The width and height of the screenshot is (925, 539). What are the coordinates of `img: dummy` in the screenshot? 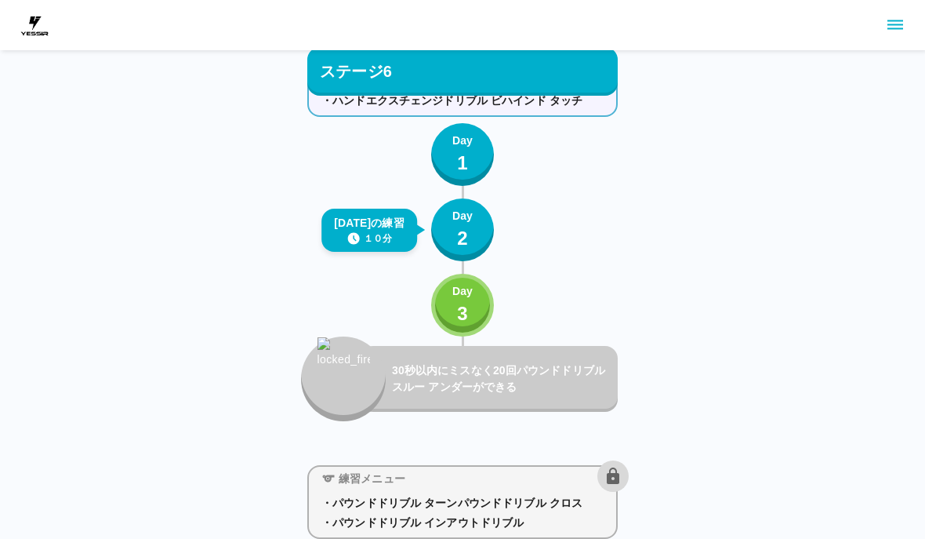 It's located at (35, 25).